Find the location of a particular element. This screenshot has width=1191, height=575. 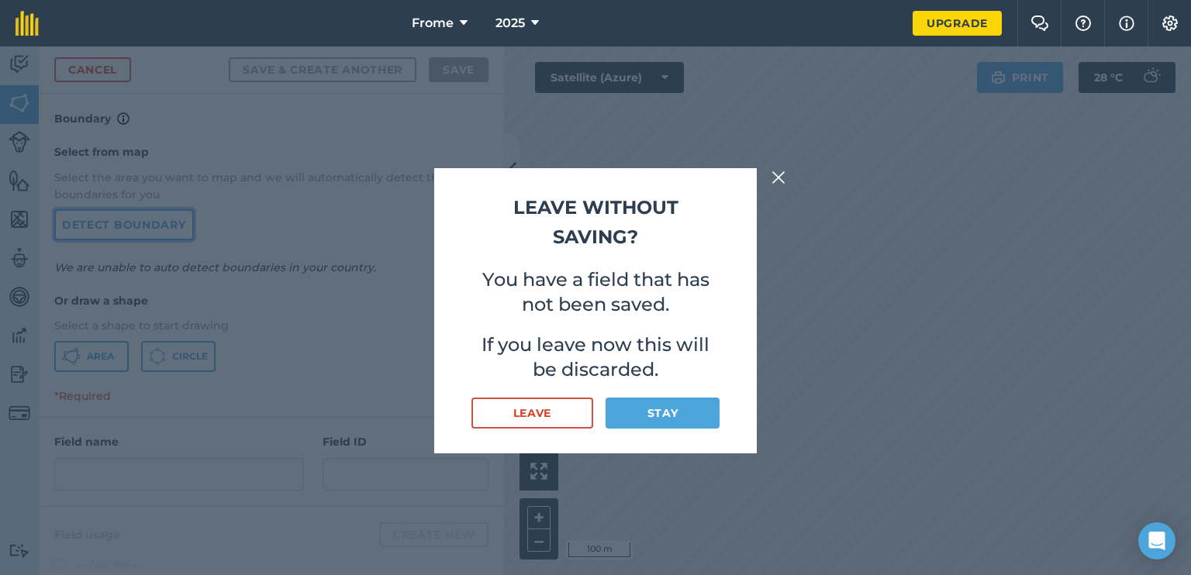

img: A question mark icon is located at coordinates (1083, 23).